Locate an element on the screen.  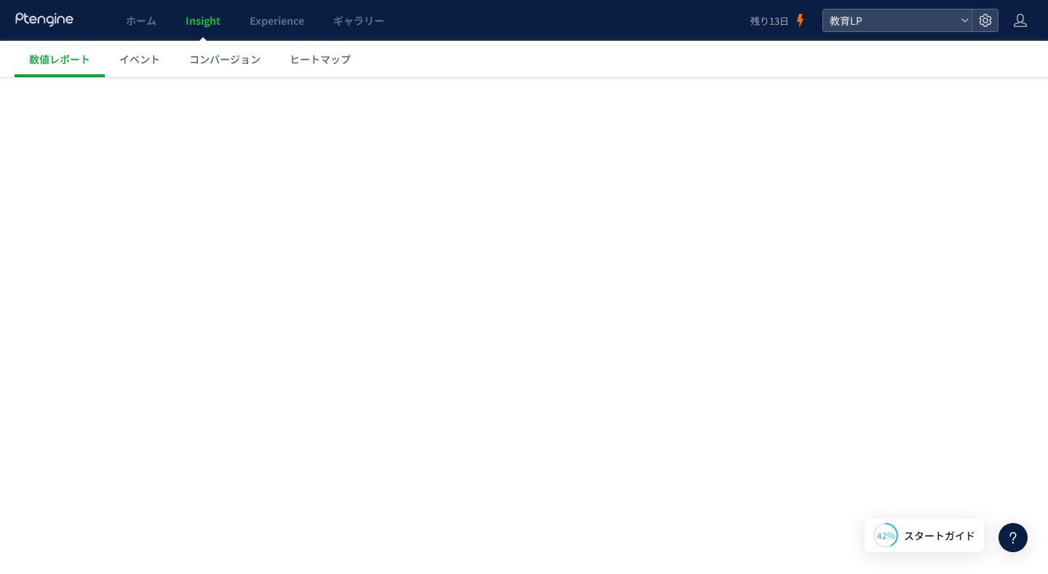
span: 42% is located at coordinates (886, 534).